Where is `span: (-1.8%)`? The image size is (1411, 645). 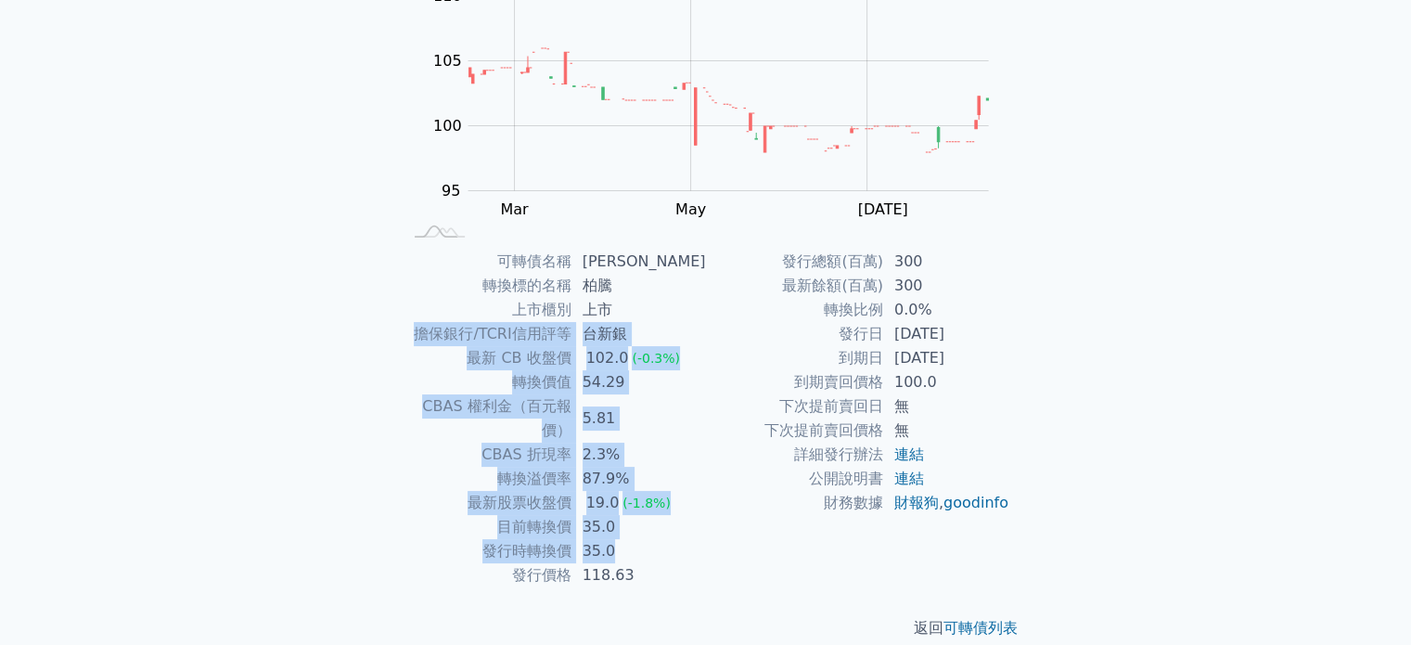 span: (-1.8%) is located at coordinates (646, 503).